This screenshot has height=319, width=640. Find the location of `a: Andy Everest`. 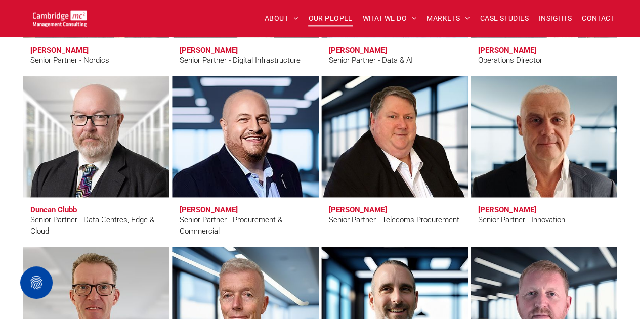

a: Andy Everest is located at coordinates (245, 137).